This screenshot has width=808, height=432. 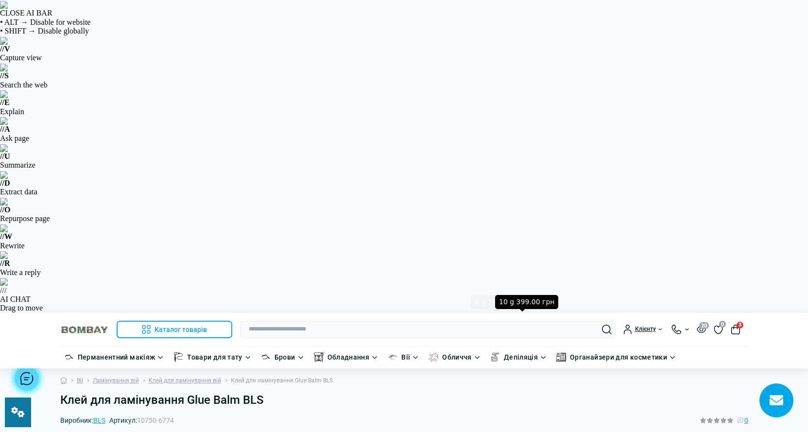 What do you see at coordinates (701, 329) in the screenshot?
I see `button: 20` at bounding box center [701, 329].